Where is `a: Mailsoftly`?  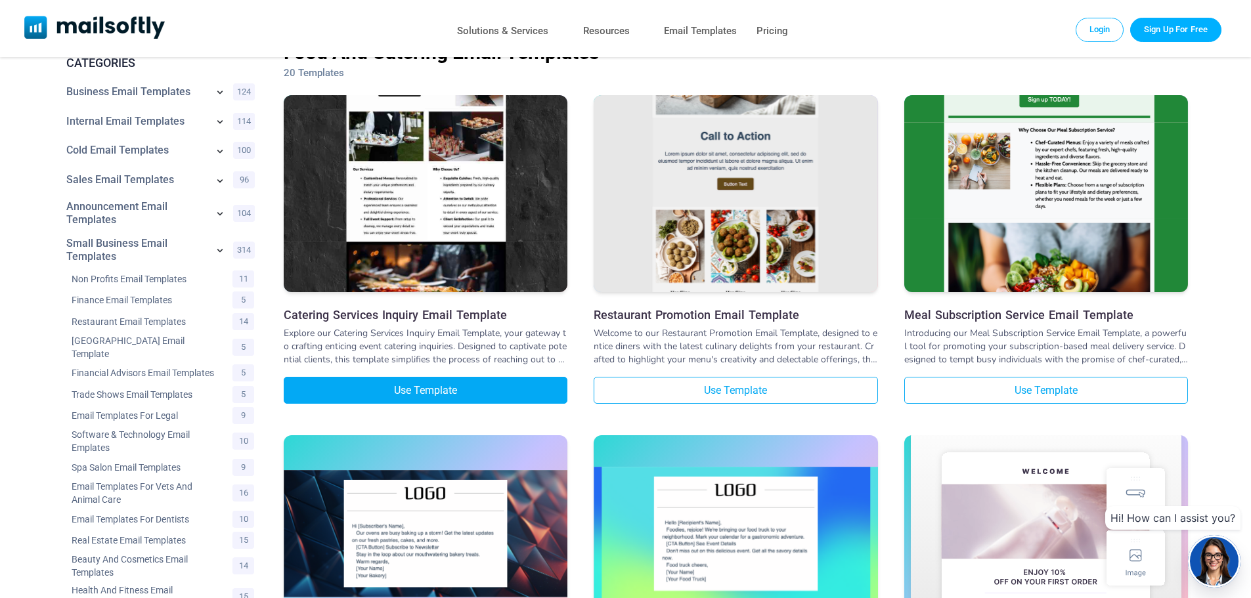
a: Mailsoftly is located at coordinates (95, 28).